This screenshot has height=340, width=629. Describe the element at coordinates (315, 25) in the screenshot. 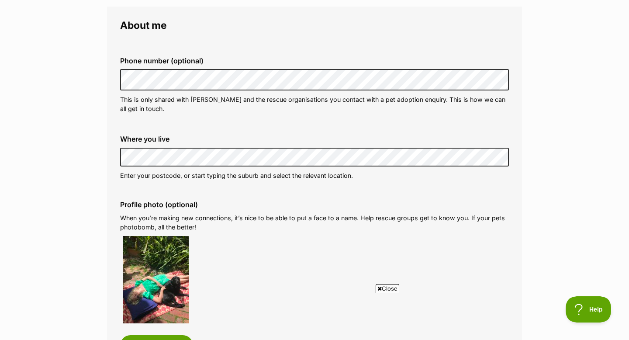

I see `legend: About me` at that location.